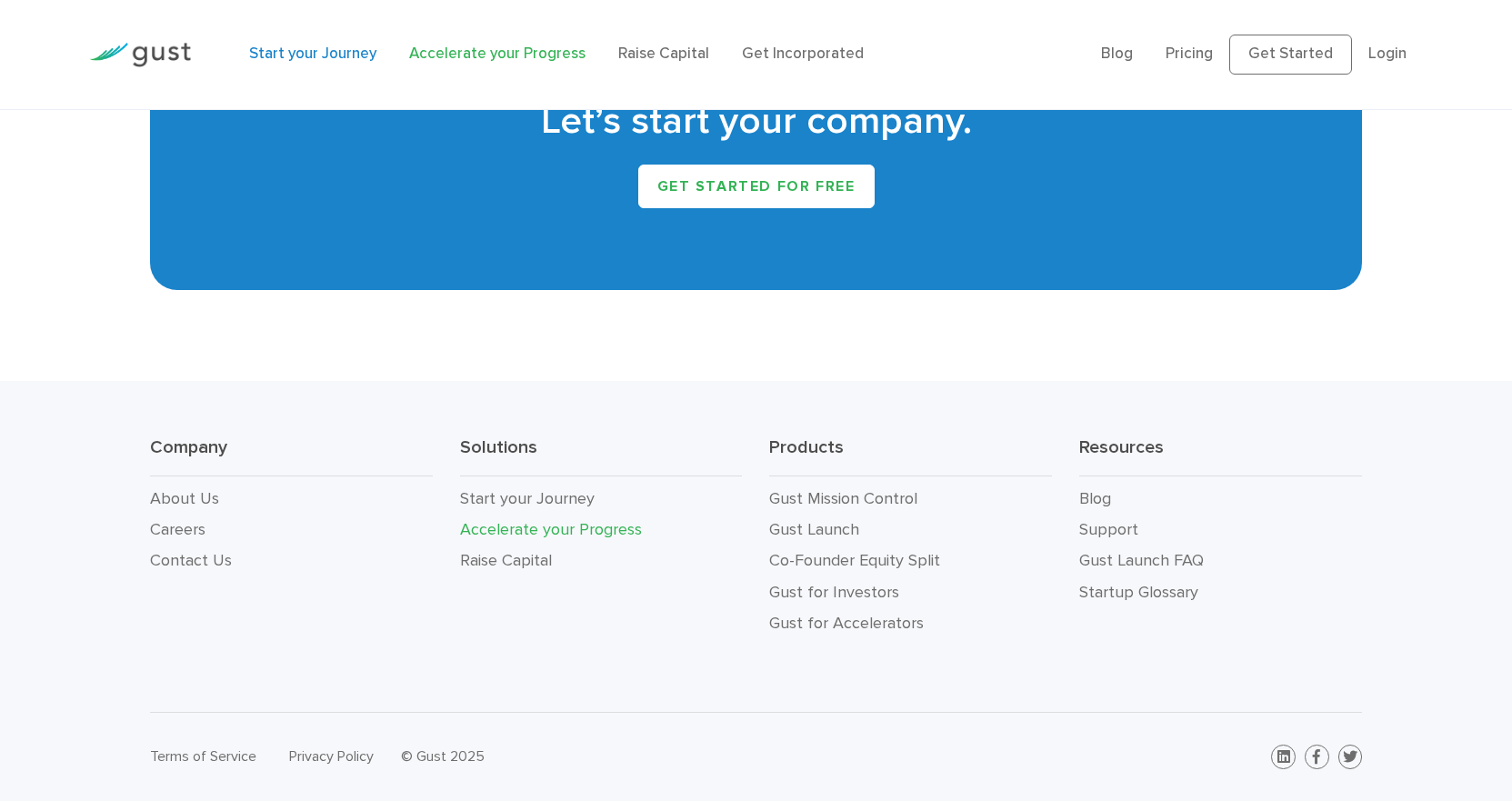 The width and height of the screenshot is (1512, 801). I want to click on a: Get started for free, so click(756, 186).